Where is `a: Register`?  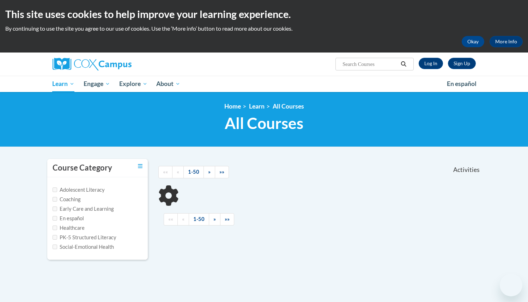 a: Register is located at coordinates (461, 63).